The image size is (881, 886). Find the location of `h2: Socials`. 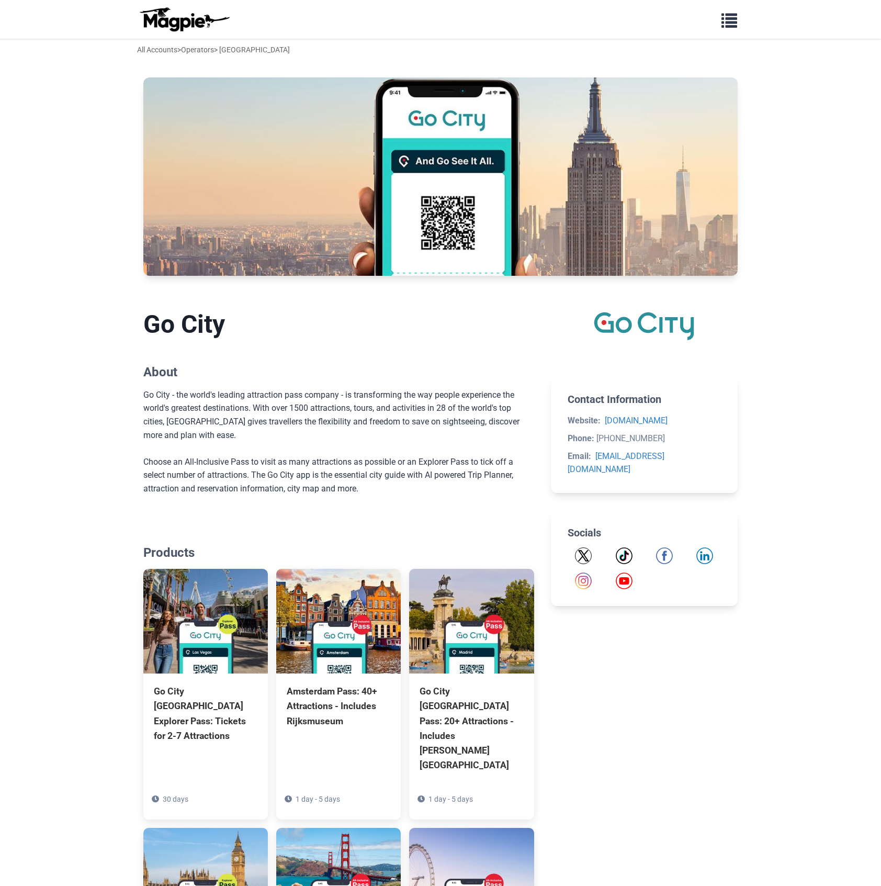

h2: Socials is located at coordinates (644, 533).